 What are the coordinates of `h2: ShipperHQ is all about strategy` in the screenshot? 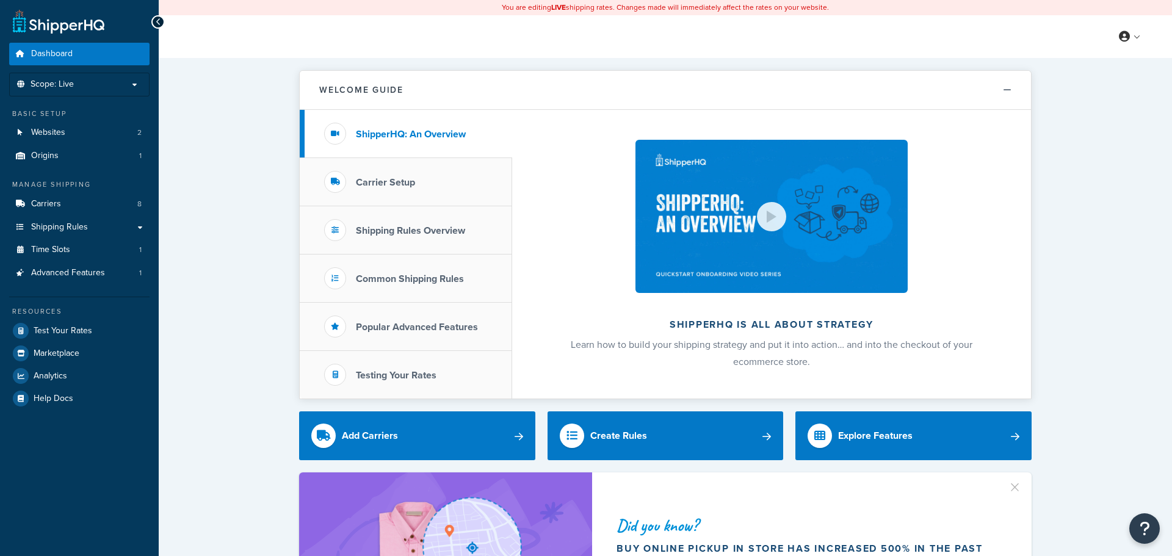 It's located at (772, 325).